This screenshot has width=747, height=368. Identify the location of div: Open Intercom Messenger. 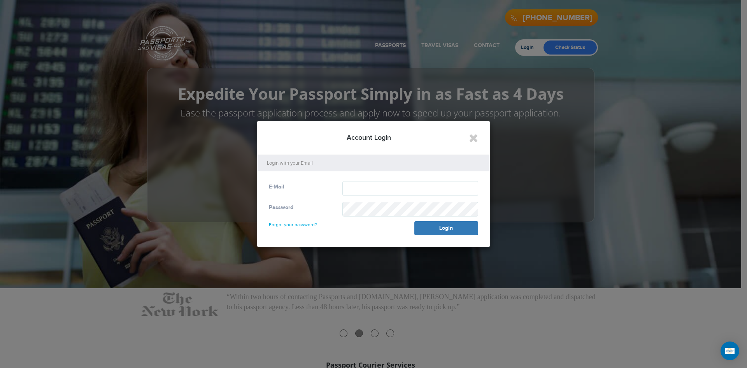
(730, 351).